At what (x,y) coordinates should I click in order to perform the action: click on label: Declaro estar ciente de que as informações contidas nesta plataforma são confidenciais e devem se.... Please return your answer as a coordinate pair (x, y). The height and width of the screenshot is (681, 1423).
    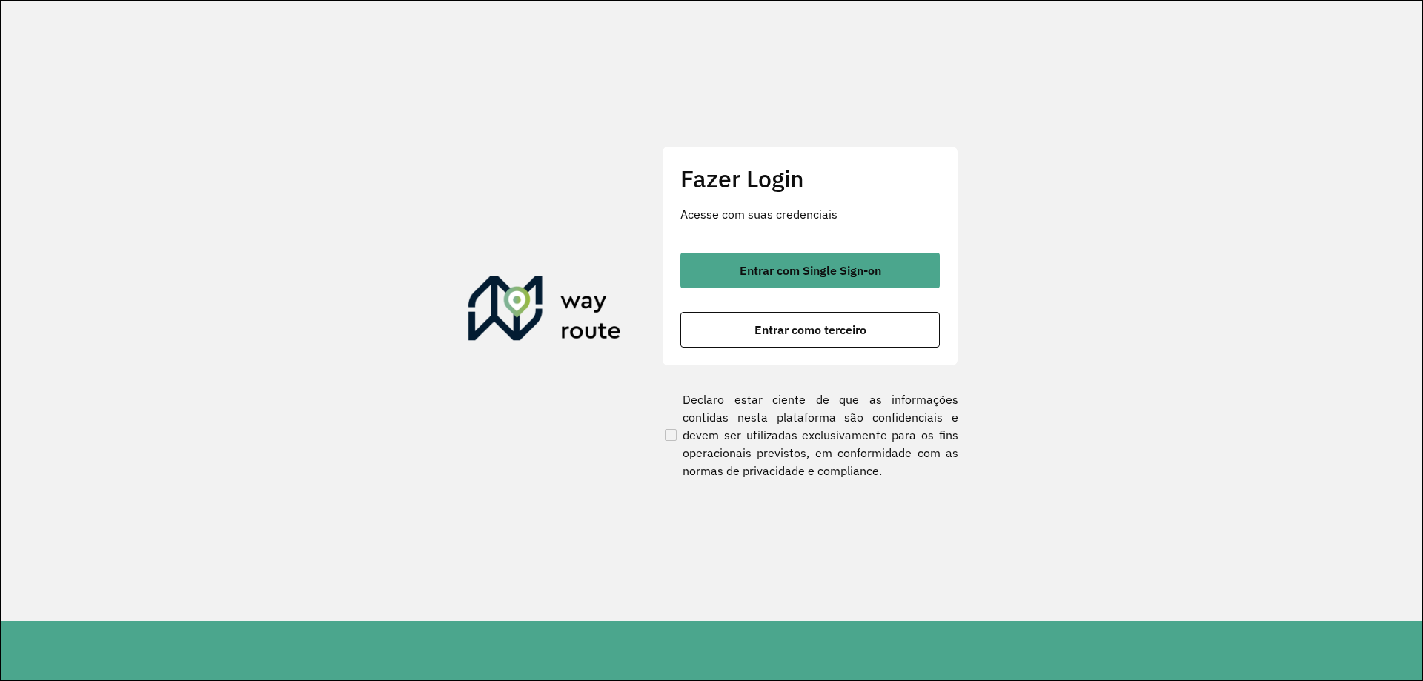
    Looking at the image, I should click on (810, 435).